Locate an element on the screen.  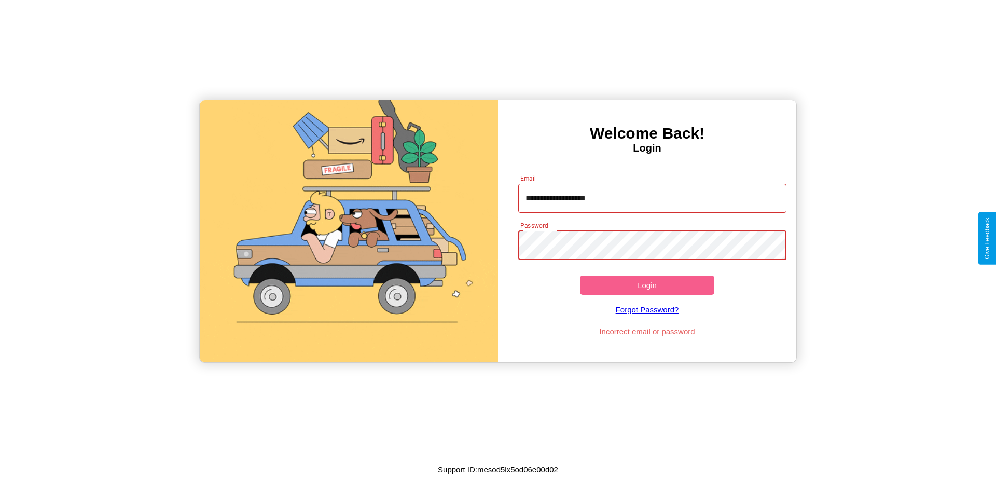
div: Give Feedback is located at coordinates (988, 238).